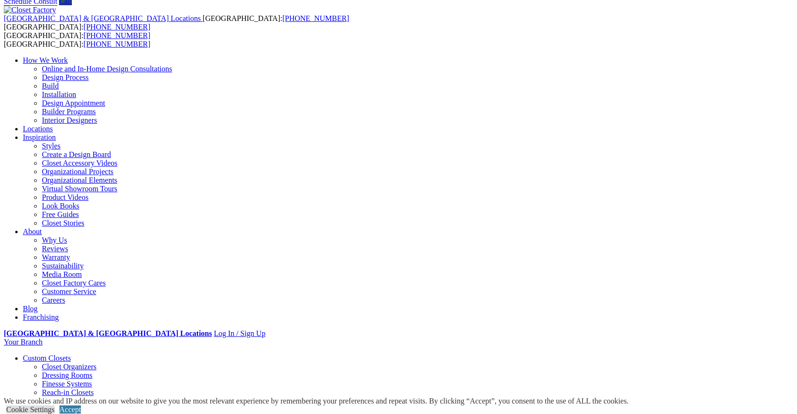 This screenshot has width=797, height=414. I want to click on a: Free Guides, so click(60, 214).